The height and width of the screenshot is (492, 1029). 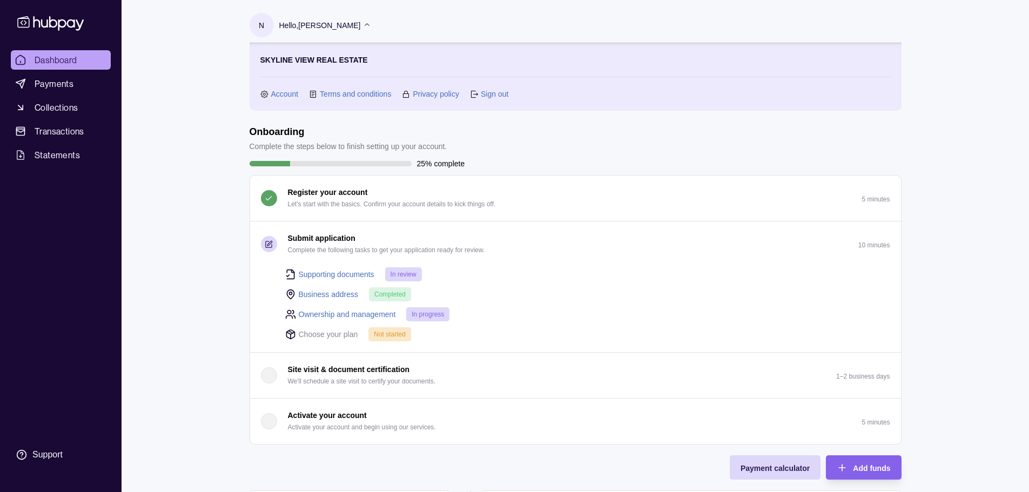 What do you see at coordinates (494, 94) in the screenshot?
I see `a: Sign out` at bounding box center [494, 94].